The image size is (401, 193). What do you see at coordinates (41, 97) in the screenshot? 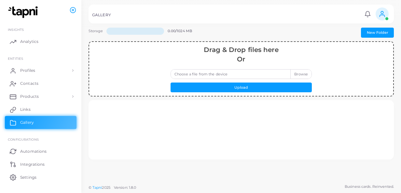
I see `a: Products` at bounding box center [41, 97].